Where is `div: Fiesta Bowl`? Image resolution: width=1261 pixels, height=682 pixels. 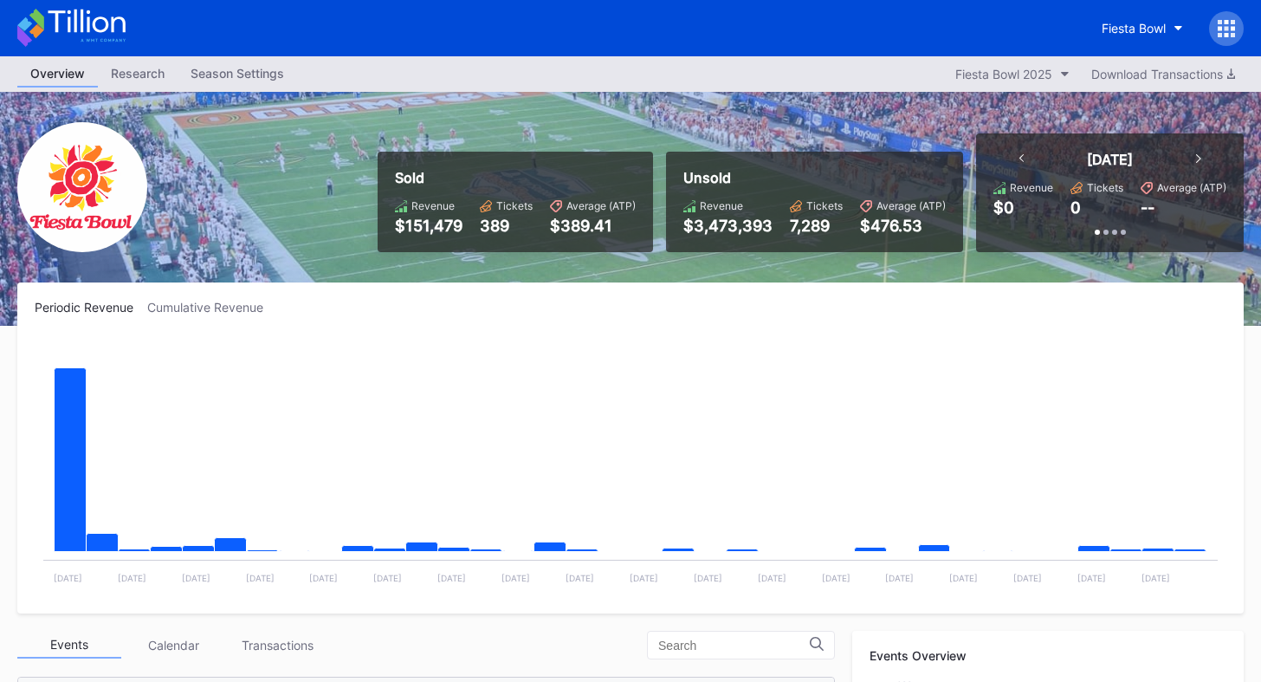
div: Fiesta Bowl is located at coordinates (1134, 28).